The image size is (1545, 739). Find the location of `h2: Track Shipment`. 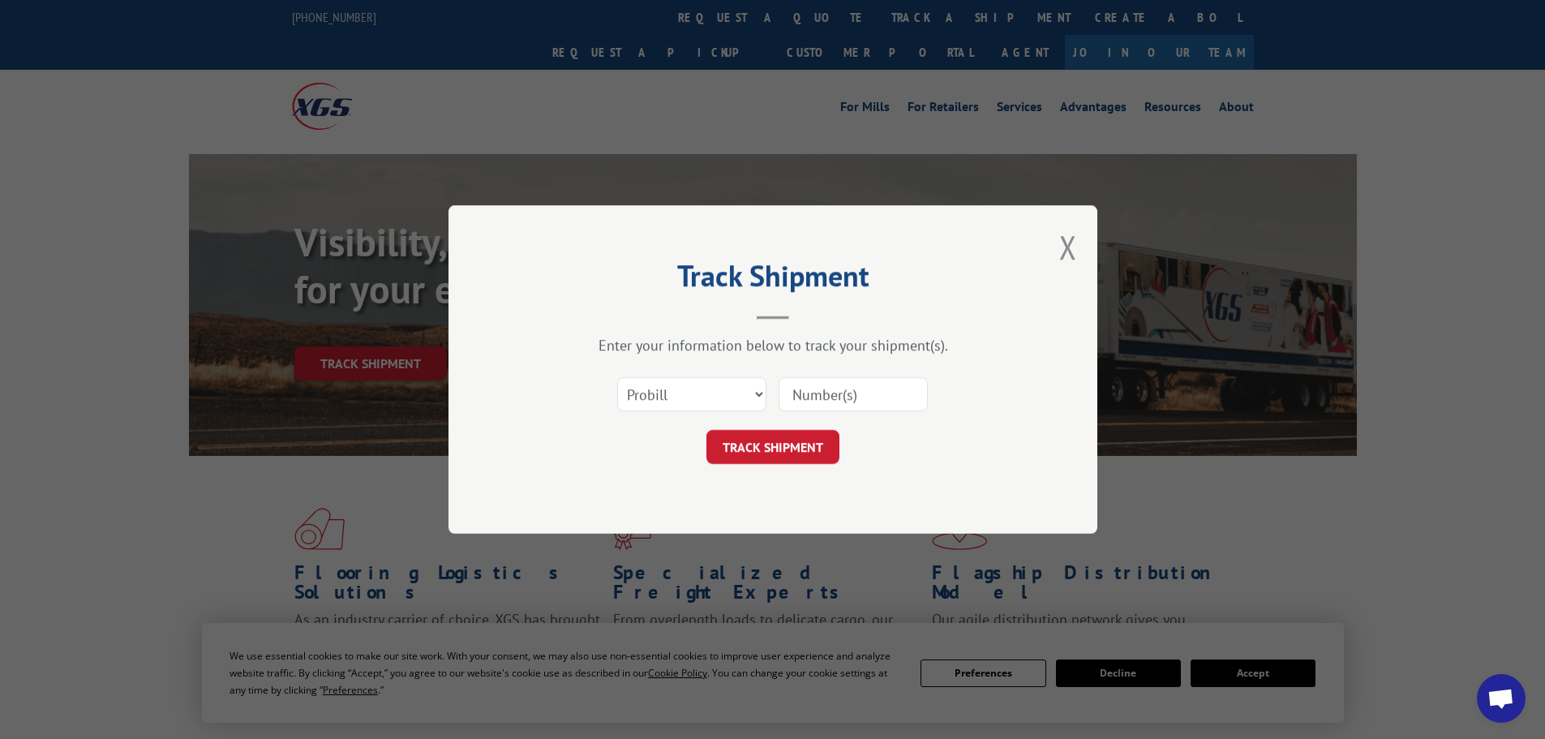

h2: Track Shipment is located at coordinates (773, 280).